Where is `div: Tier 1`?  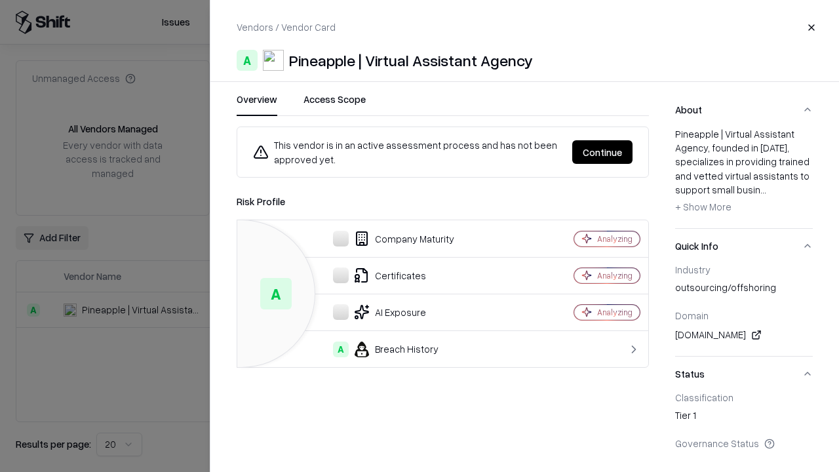 div: Tier 1 is located at coordinates (744, 417).